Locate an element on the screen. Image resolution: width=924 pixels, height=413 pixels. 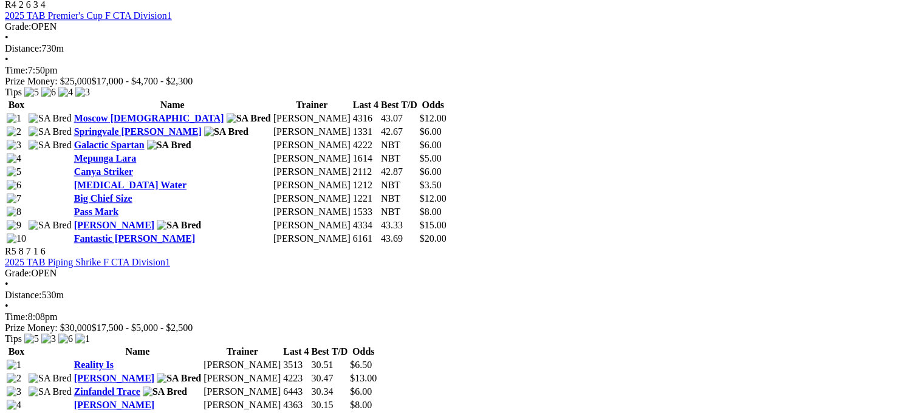
a: Zinfandel Trace is located at coordinates (107, 391).